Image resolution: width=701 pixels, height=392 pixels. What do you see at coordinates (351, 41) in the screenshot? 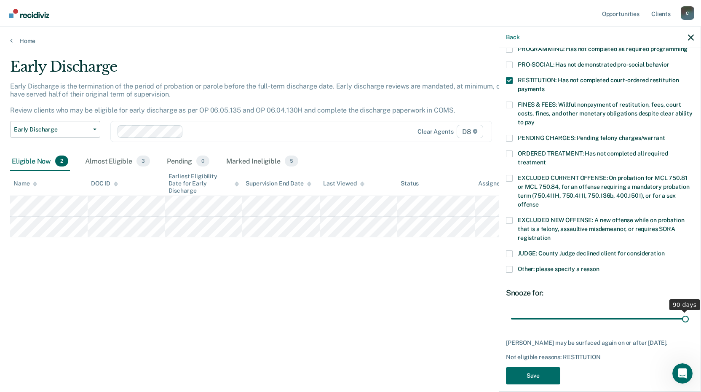
I see `a: Home` at bounding box center [351, 41].